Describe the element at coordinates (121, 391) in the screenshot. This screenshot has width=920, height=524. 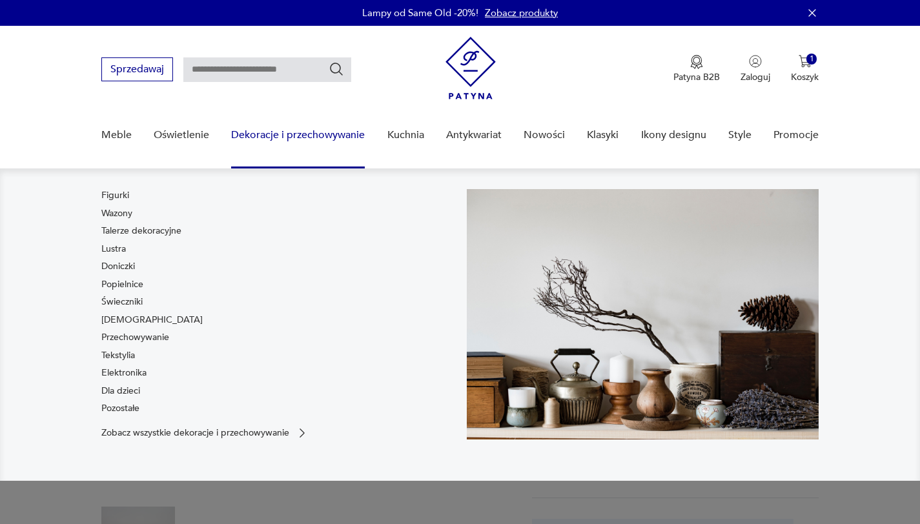
I see `a: Dla dzieci` at that location.